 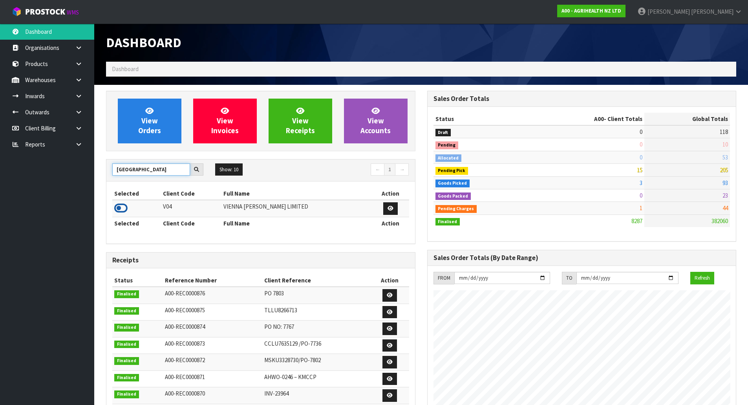 What do you see at coordinates (225, 120) in the screenshot?
I see `span: View Invoices` at bounding box center [225, 120].